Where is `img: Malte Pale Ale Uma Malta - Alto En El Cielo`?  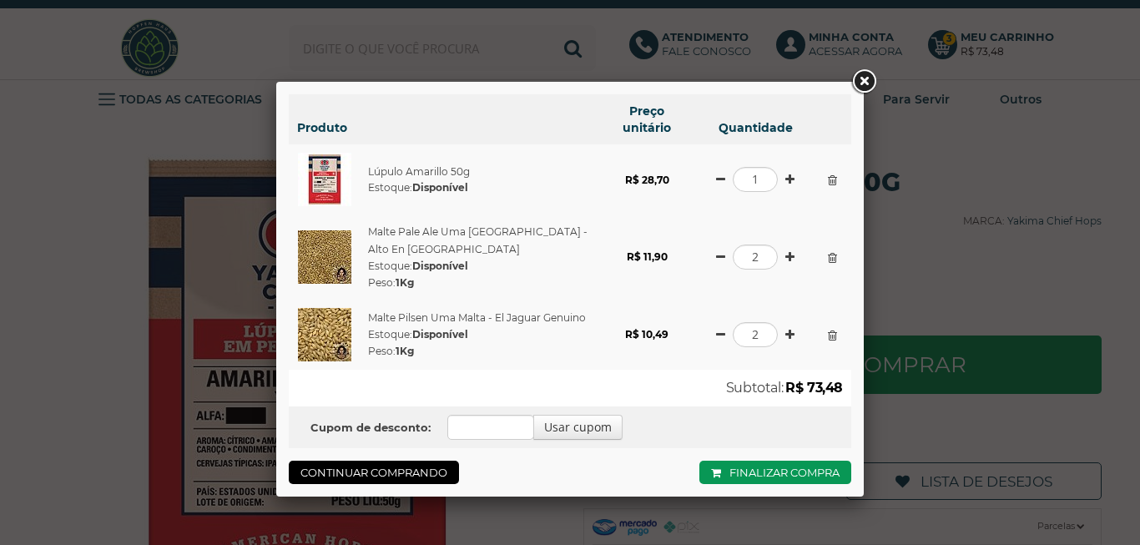
img: Malte Pale Ale Uma Malta - Alto En El Cielo is located at coordinates (325, 257).